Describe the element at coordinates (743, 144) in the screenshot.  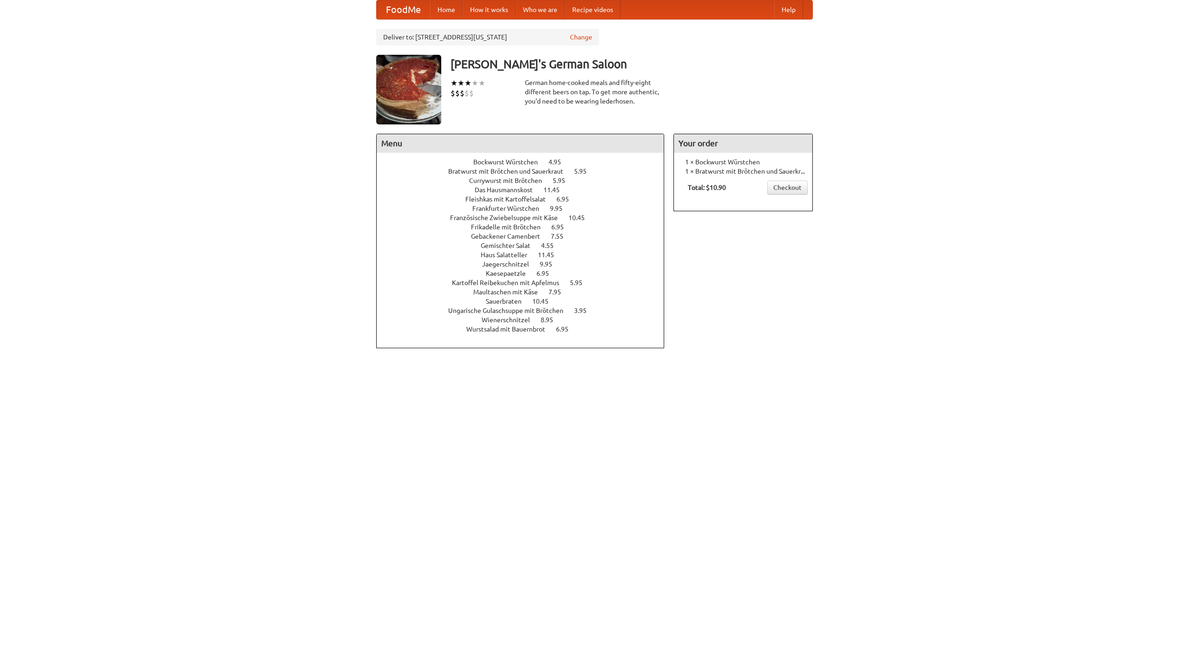
I see `h4: Your order` at that location.